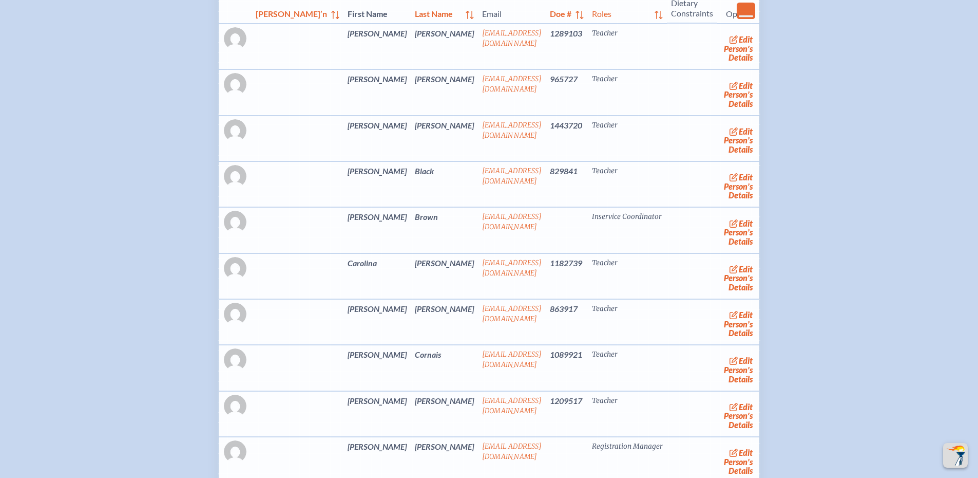  Describe the element at coordinates (567, 184) in the screenshot. I see `td: 829841` at that location.